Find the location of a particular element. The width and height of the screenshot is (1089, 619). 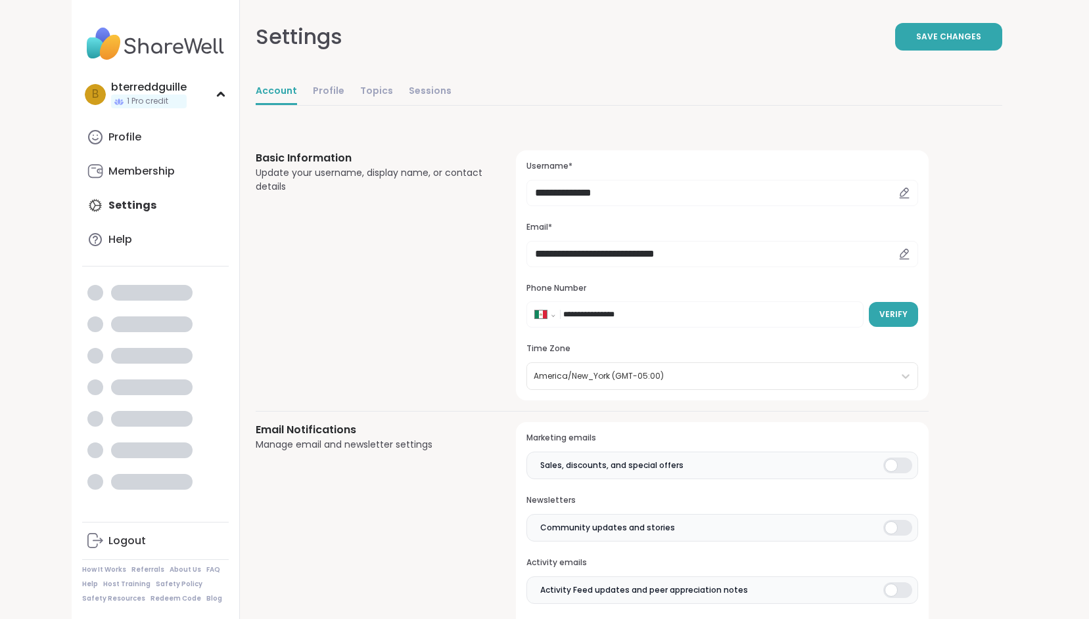

a: Host Training is located at coordinates (127, 585).